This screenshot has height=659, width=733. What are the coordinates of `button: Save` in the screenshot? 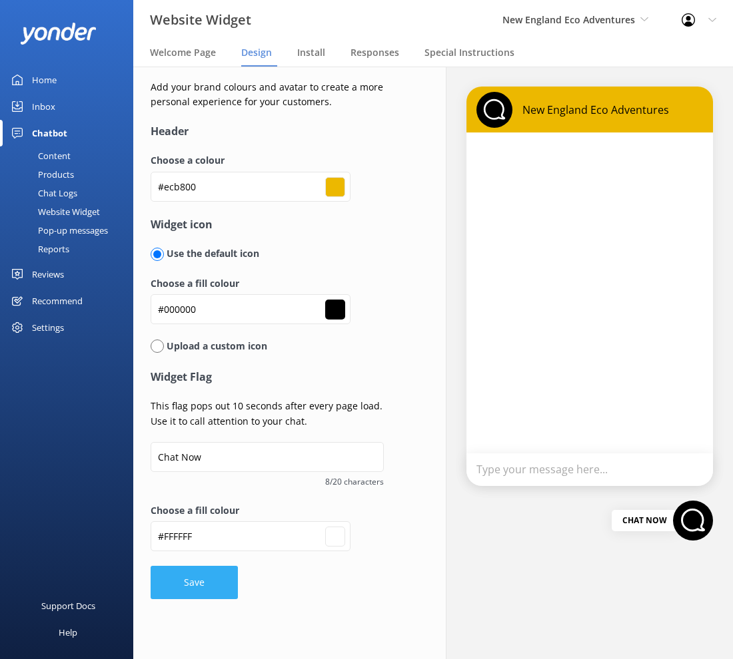 It's located at (194, 583).